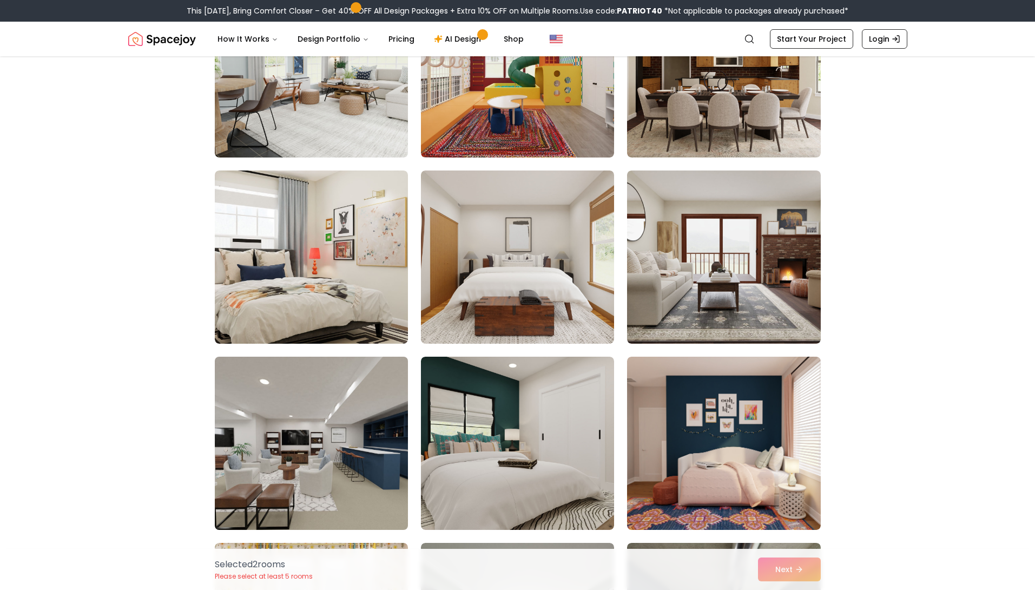 The width and height of the screenshot is (1035, 590). What do you see at coordinates (459, 39) in the screenshot?
I see `a: AI Design` at bounding box center [459, 39].